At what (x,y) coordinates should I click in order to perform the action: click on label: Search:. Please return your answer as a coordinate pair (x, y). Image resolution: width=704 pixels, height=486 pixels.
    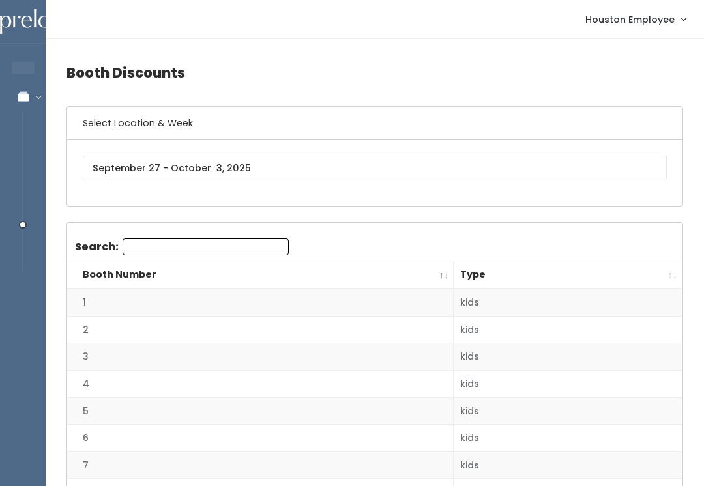
    Looking at the image, I should click on (182, 247).